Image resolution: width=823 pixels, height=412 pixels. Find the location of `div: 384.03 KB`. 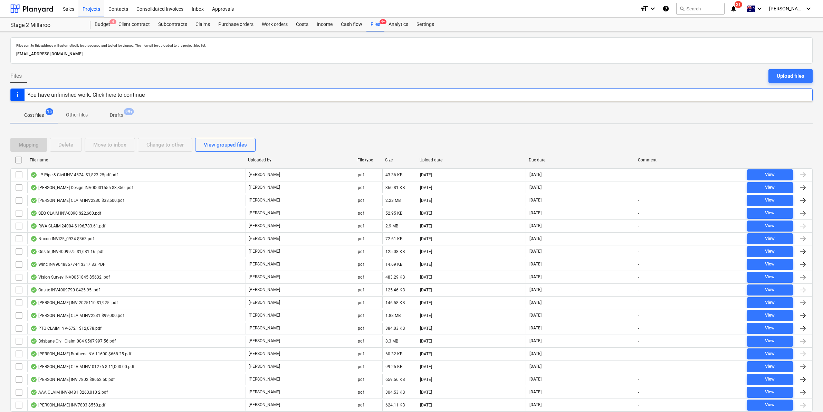

div: 384.03 KB is located at coordinates (395, 328).